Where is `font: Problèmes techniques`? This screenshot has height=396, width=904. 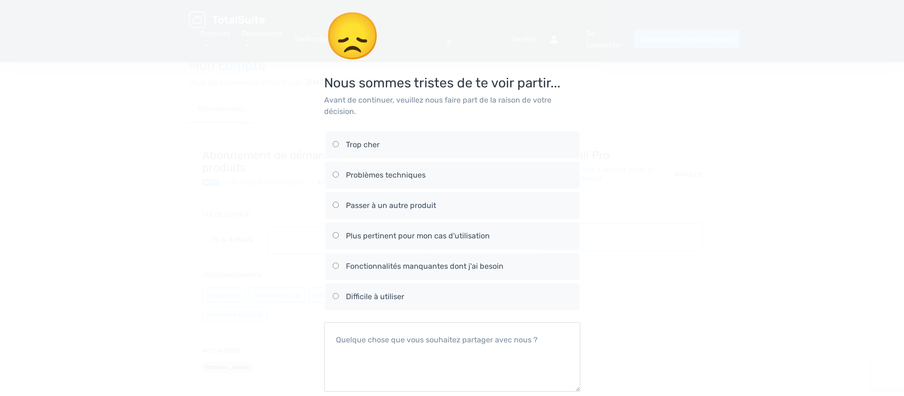 font: Problèmes techniques is located at coordinates (386, 175).